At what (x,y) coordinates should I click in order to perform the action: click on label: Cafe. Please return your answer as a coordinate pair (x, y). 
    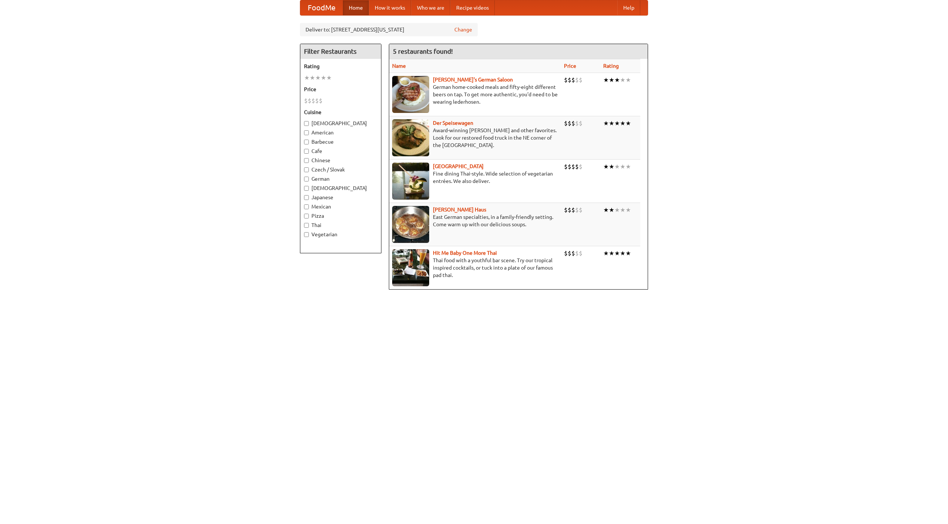
    Looking at the image, I should click on (341, 151).